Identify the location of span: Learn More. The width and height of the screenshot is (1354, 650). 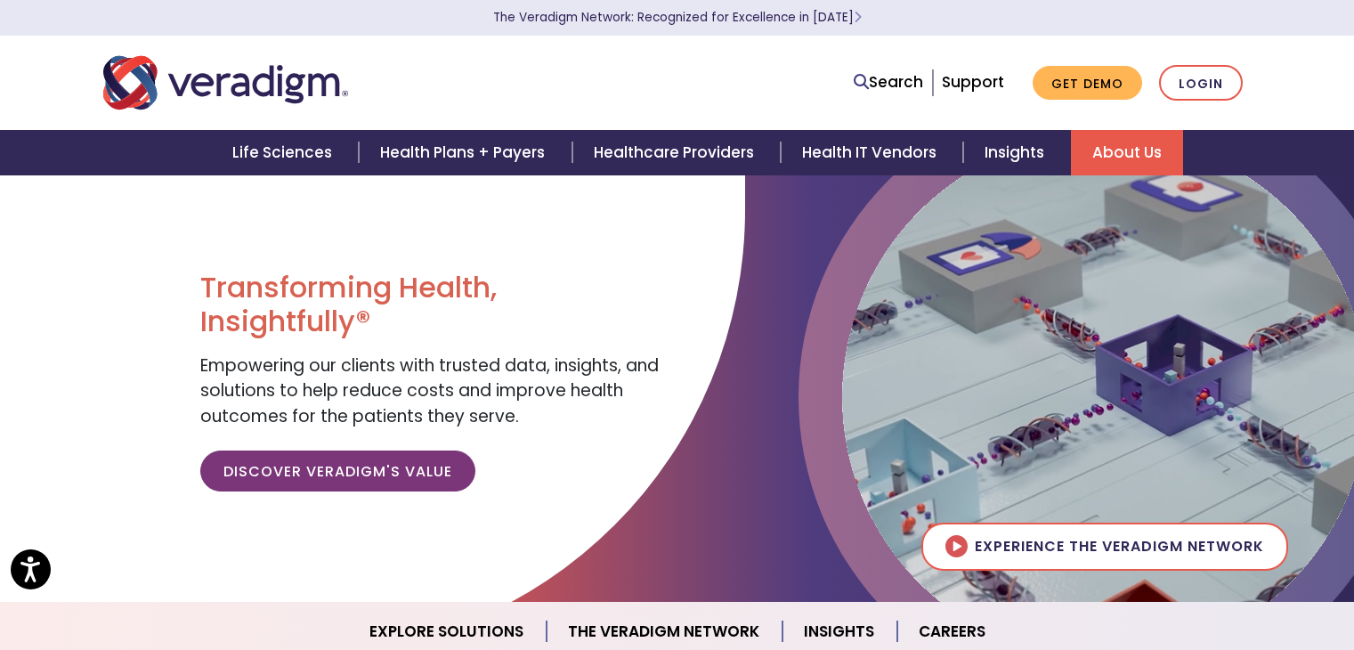
(857, 17).